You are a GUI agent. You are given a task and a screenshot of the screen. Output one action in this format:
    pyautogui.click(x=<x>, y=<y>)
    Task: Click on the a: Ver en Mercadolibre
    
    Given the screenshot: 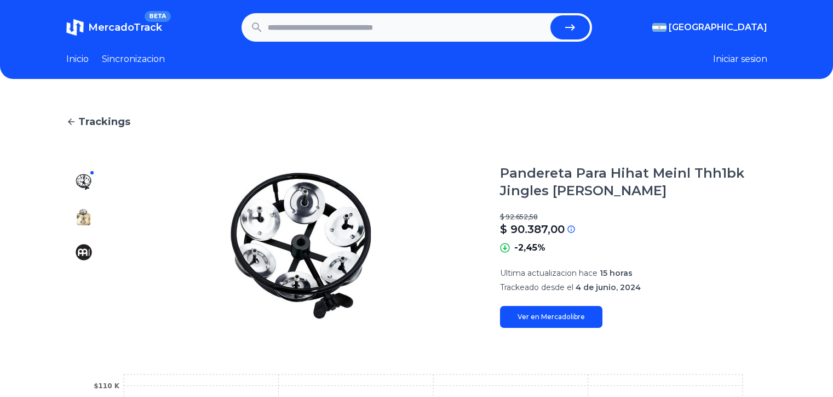 What is the action you would take?
    pyautogui.click(x=551, y=317)
    